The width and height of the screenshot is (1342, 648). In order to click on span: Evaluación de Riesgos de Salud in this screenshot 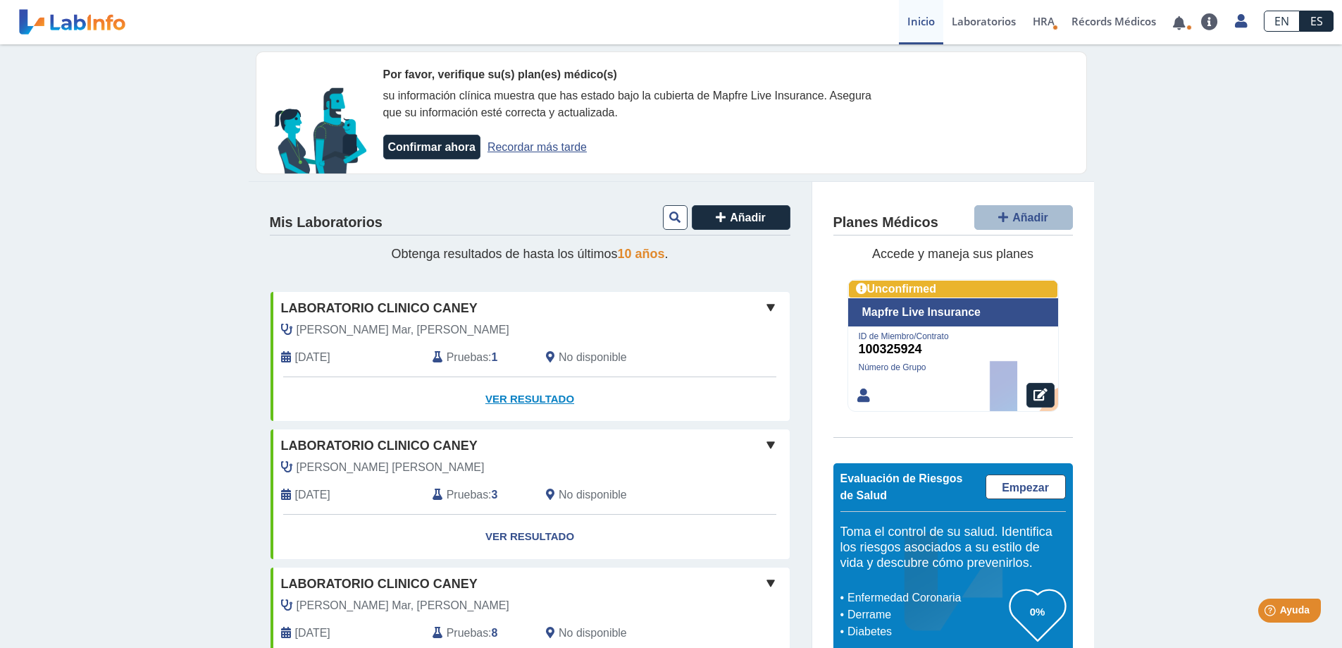, I will do `click(902, 486)`.